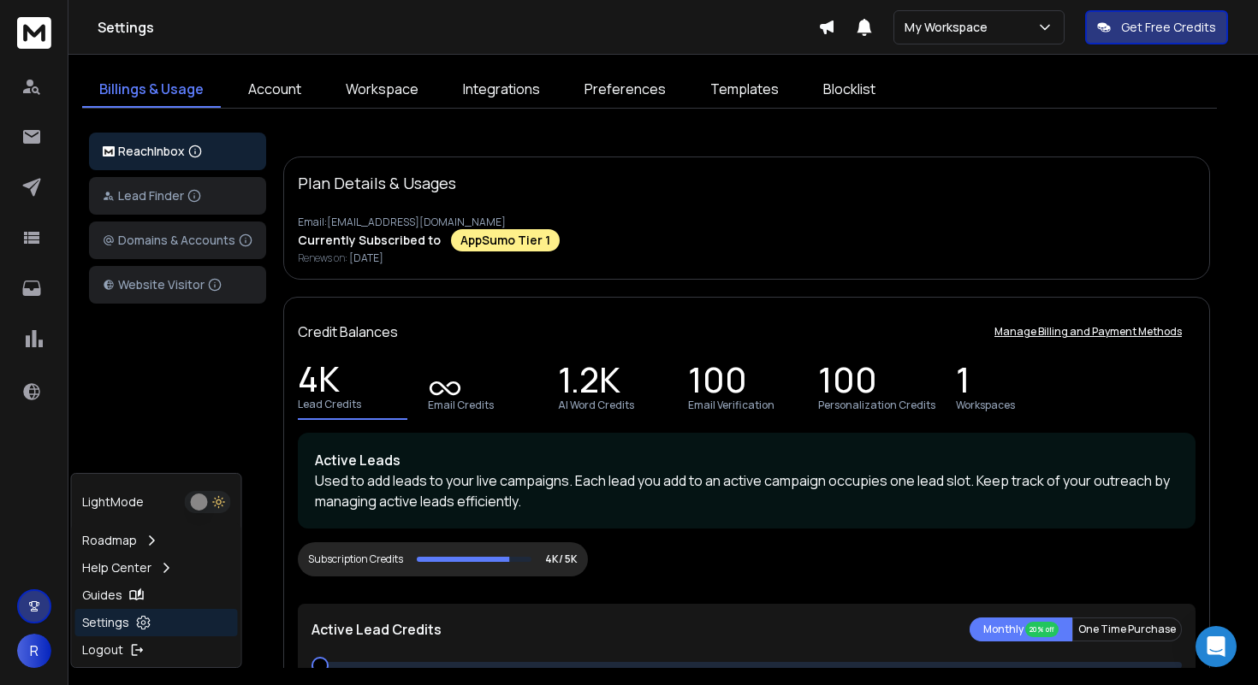 The height and width of the screenshot is (685, 1258). Describe the element at coordinates (561, 560) in the screenshot. I see `p: 4K/ 5K` at that location.